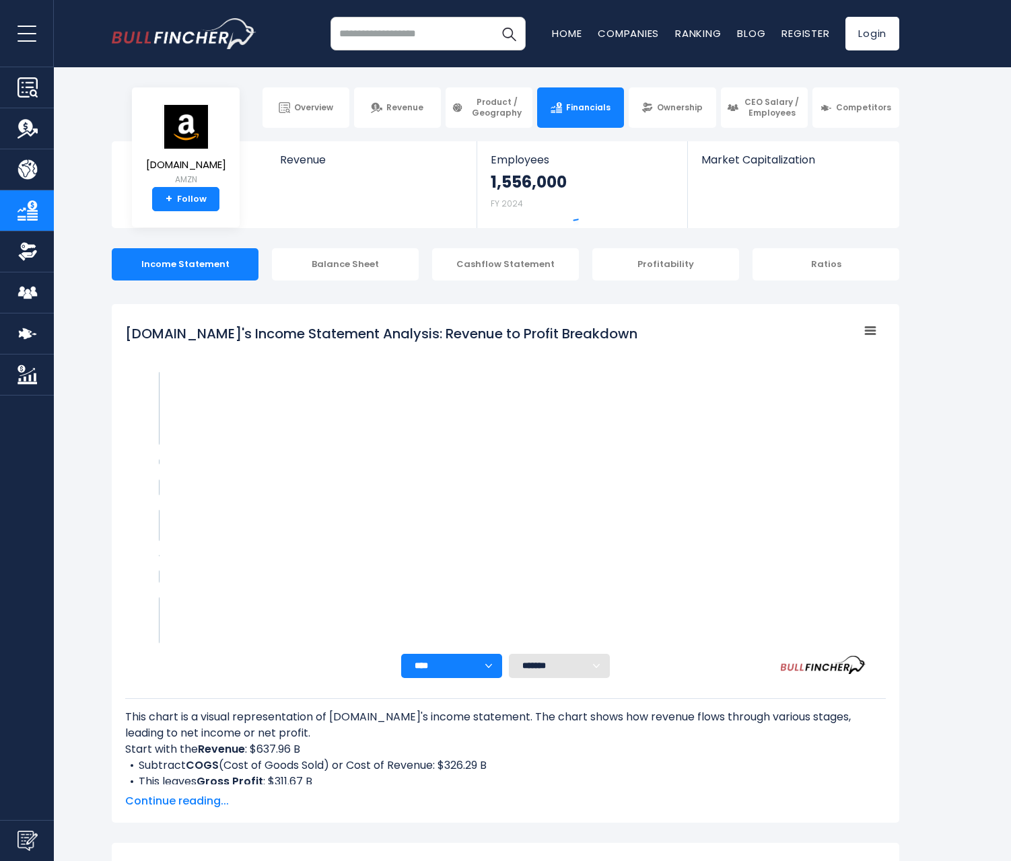 This screenshot has height=861, width=1011. What do you see at coordinates (28, 252) in the screenshot?
I see `img: Ownership` at bounding box center [28, 252].